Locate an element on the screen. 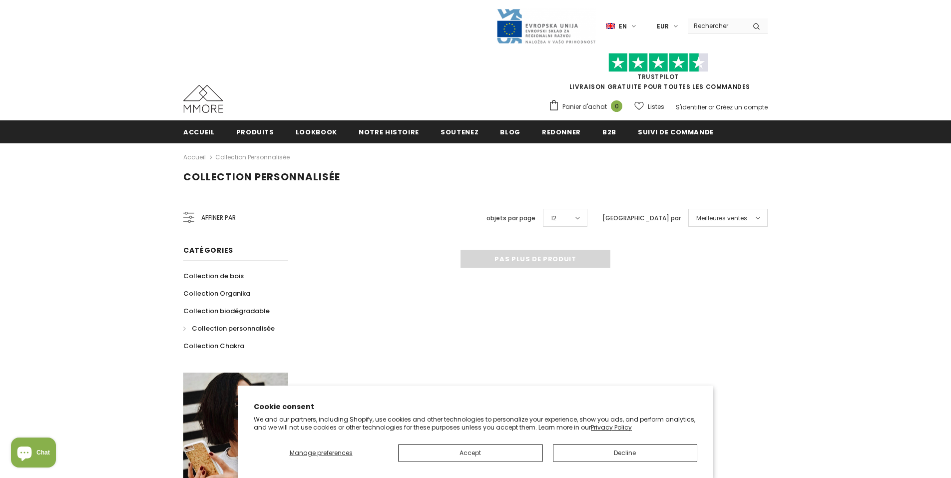  span: Collection Organika is located at coordinates (217, 293).